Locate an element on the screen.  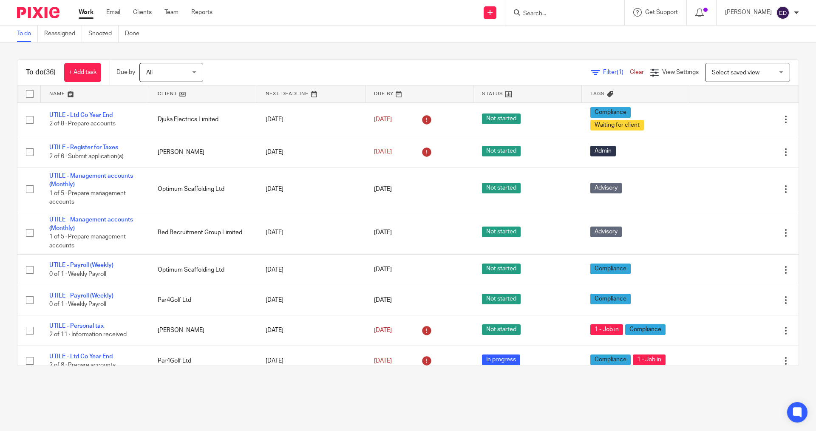
span: Filter is located at coordinates (616, 72).